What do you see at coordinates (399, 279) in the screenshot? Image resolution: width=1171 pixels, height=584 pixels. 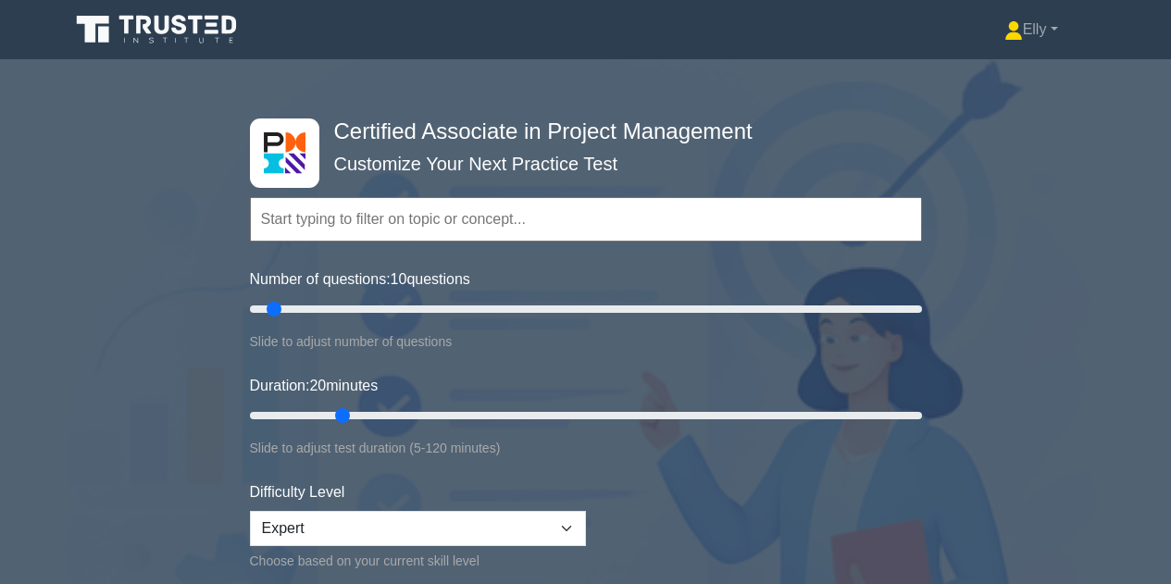 I see `span: 10` at bounding box center [399, 279].